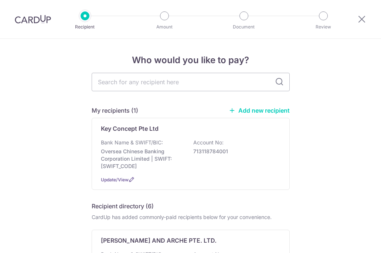 Image resolution: width=381 pixels, height=253 pixels. What do you see at coordinates (191, 217) in the screenshot?
I see `div: CardUp has added commonly-paid recipients below for your convenience.` at bounding box center [191, 217].